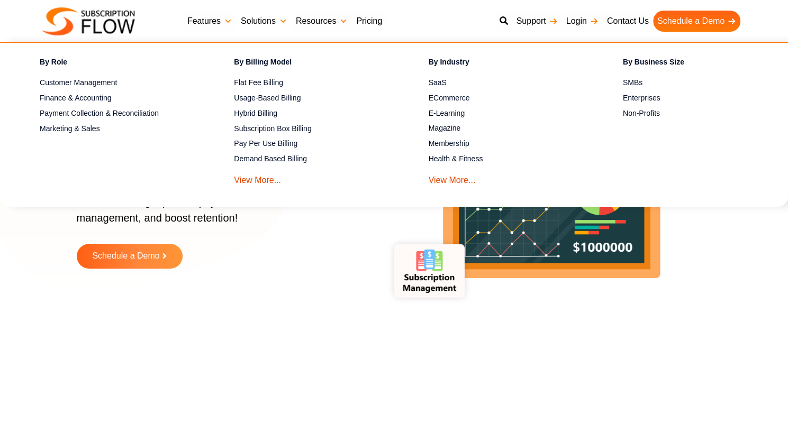  Describe the element at coordinates (255, 113) in the screenshot. I see `span: Hybrid Billing` at that location.